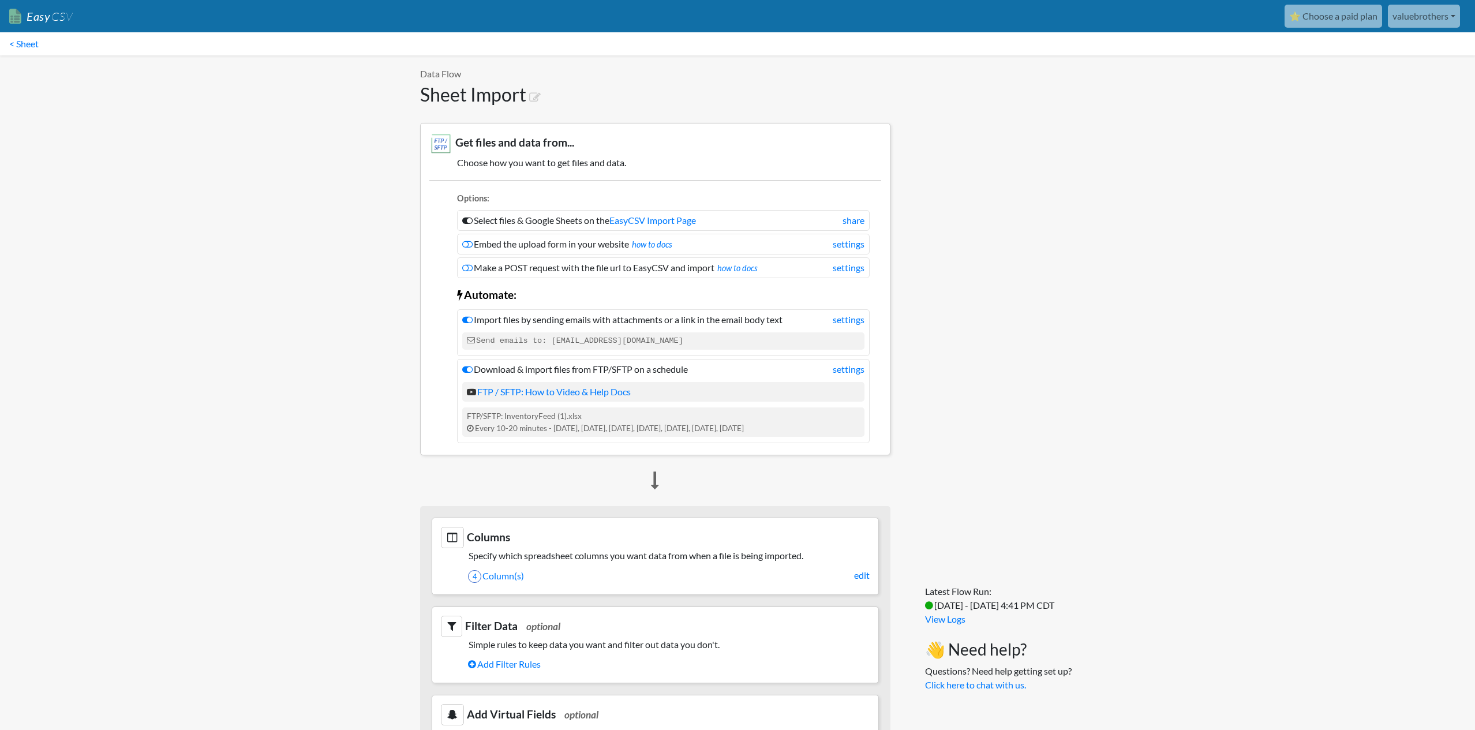  Describe the element at coordinates (655, 95) in the screenshot. I see `h1: Sheet Import` at that location.